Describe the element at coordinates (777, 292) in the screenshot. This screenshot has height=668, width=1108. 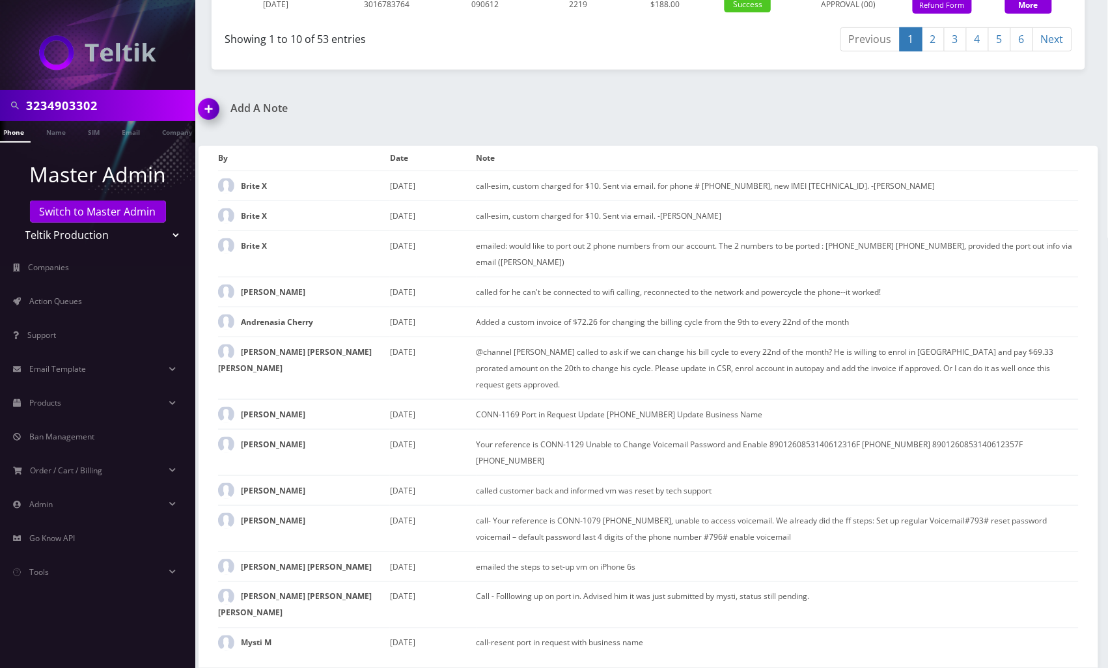
I see `td: called for he can't be connected to wifi calling, reconnected to the network and powercycle the p...` at that location.